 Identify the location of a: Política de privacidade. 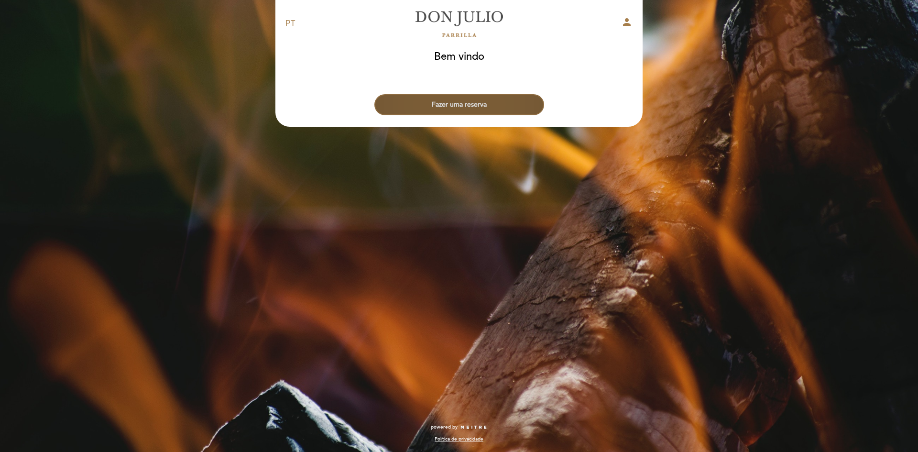
(459, 439).